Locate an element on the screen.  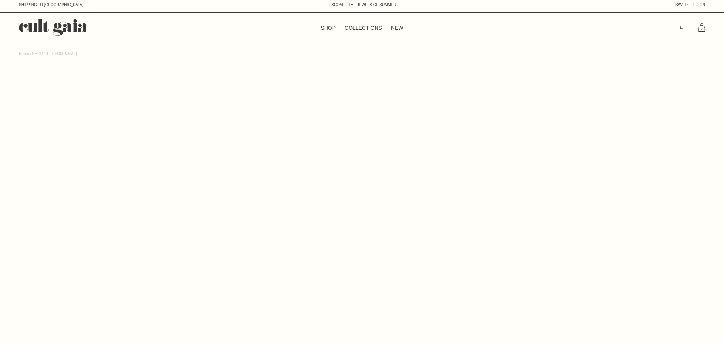
a: DISCOVER THE JEWELS OF SUMMER is located at coordinates (362, 5).